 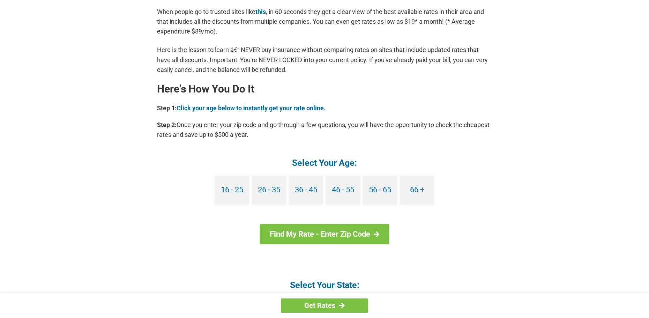 I want to click on a: 56 - 65, so click(x=380, y=190).